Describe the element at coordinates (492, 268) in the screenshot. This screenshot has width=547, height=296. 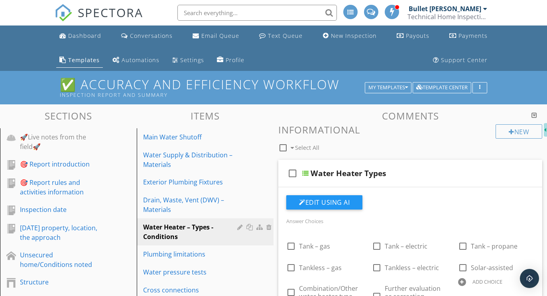
I see `span: Solar-assisted` at that location.